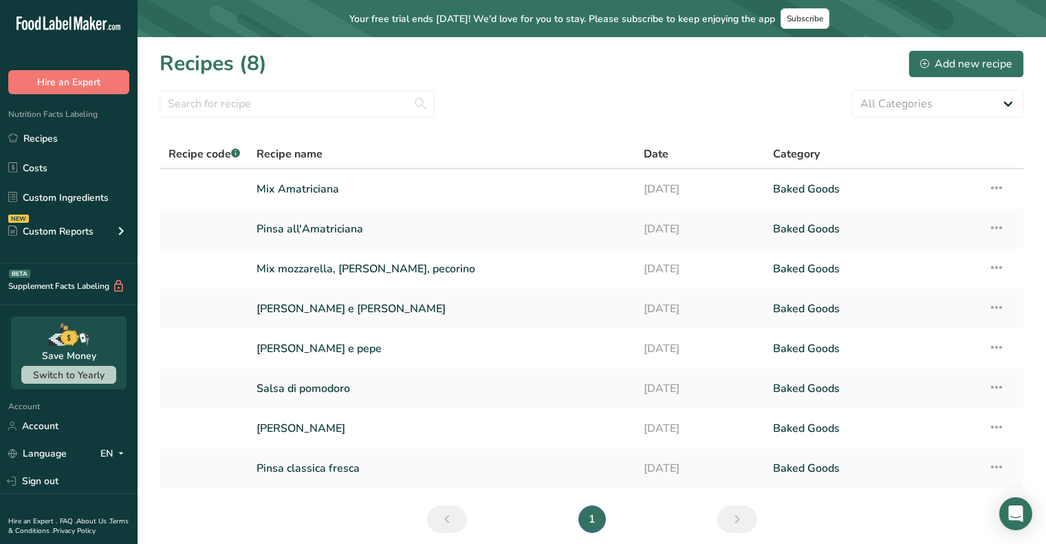  What do you see at coordinates (69, 356) in the screenshot?
I see `div: Save Money` at bounding box center [69, 356].